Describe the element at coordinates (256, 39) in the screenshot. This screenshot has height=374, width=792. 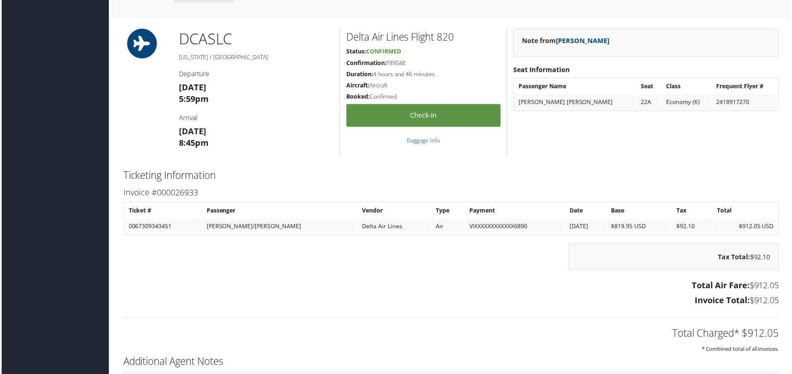
I see `h1: DCA SLC` at that location.